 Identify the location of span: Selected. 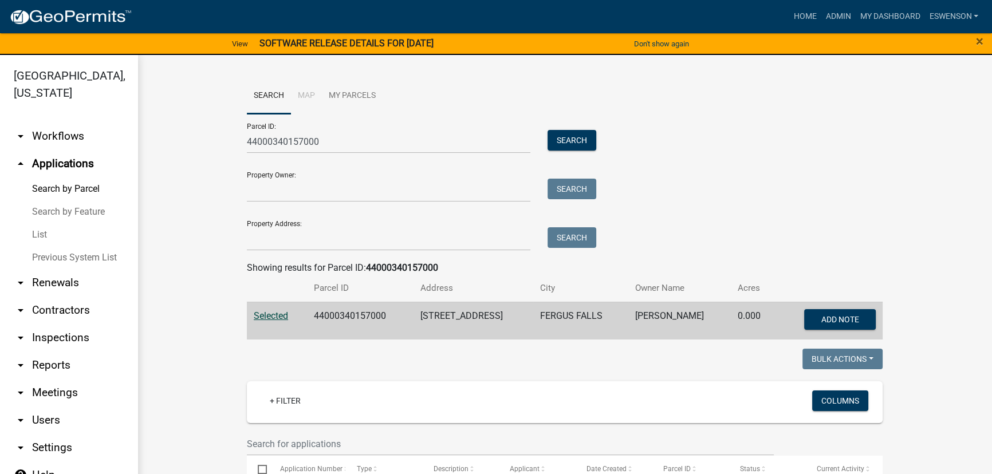
(271, 315).